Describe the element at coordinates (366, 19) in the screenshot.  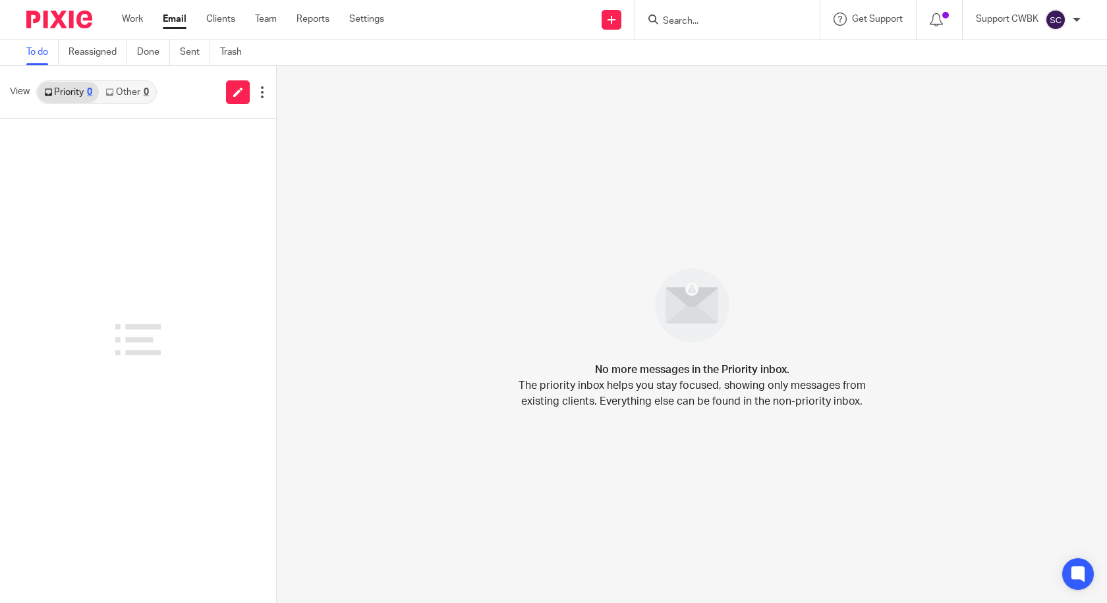
I see `a: Settings` at that location.